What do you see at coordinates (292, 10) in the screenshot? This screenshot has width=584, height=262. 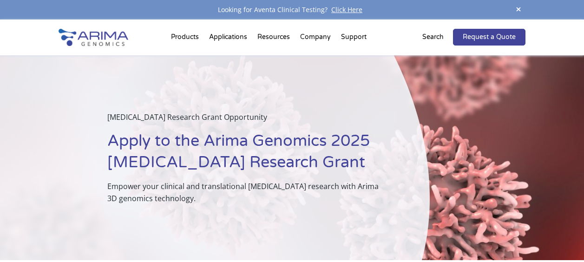 I see `div: Looking for Aventa Clinical Testing?` at bounding box center [292, 10].